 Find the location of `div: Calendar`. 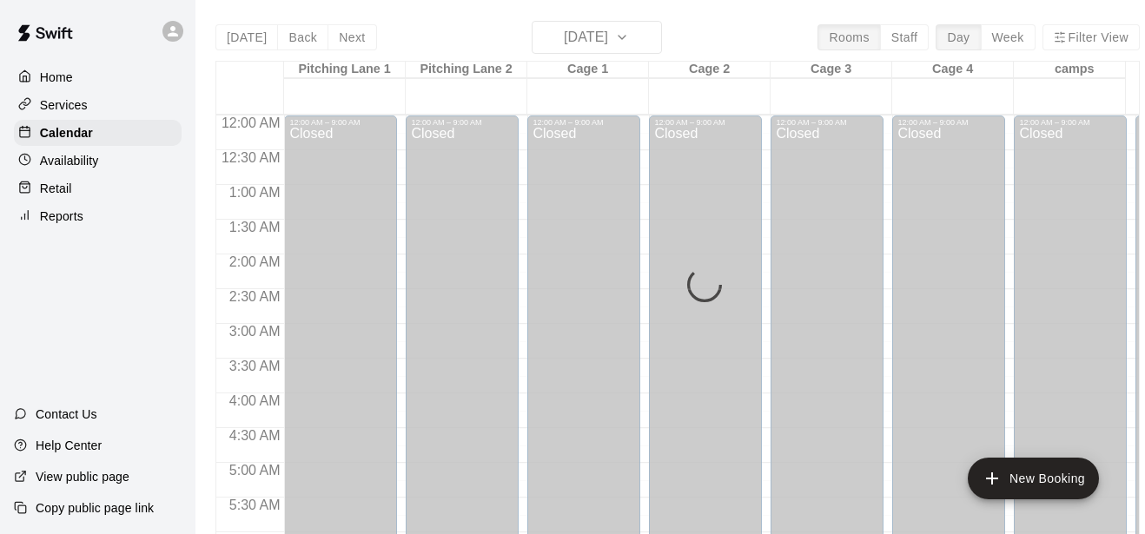

div: Calendar is located at coordinates (97, 133).